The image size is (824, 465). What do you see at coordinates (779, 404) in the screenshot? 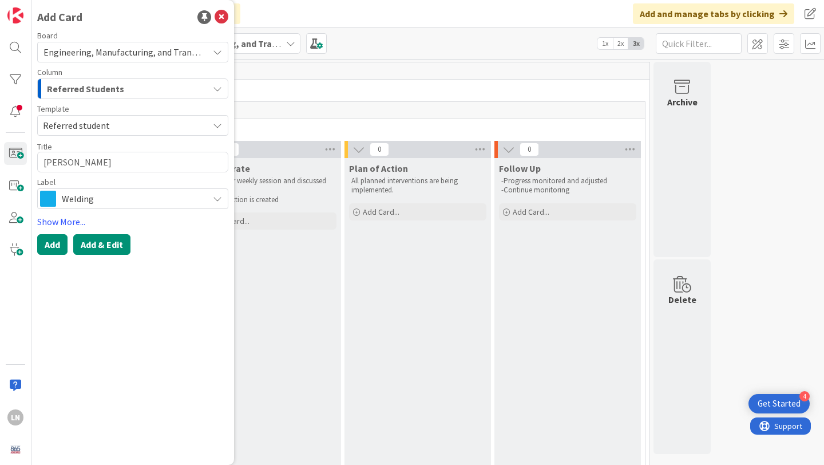
I see `div: Open Get Started checklist, remaining modules: 4` at bounding box center [779, 404].